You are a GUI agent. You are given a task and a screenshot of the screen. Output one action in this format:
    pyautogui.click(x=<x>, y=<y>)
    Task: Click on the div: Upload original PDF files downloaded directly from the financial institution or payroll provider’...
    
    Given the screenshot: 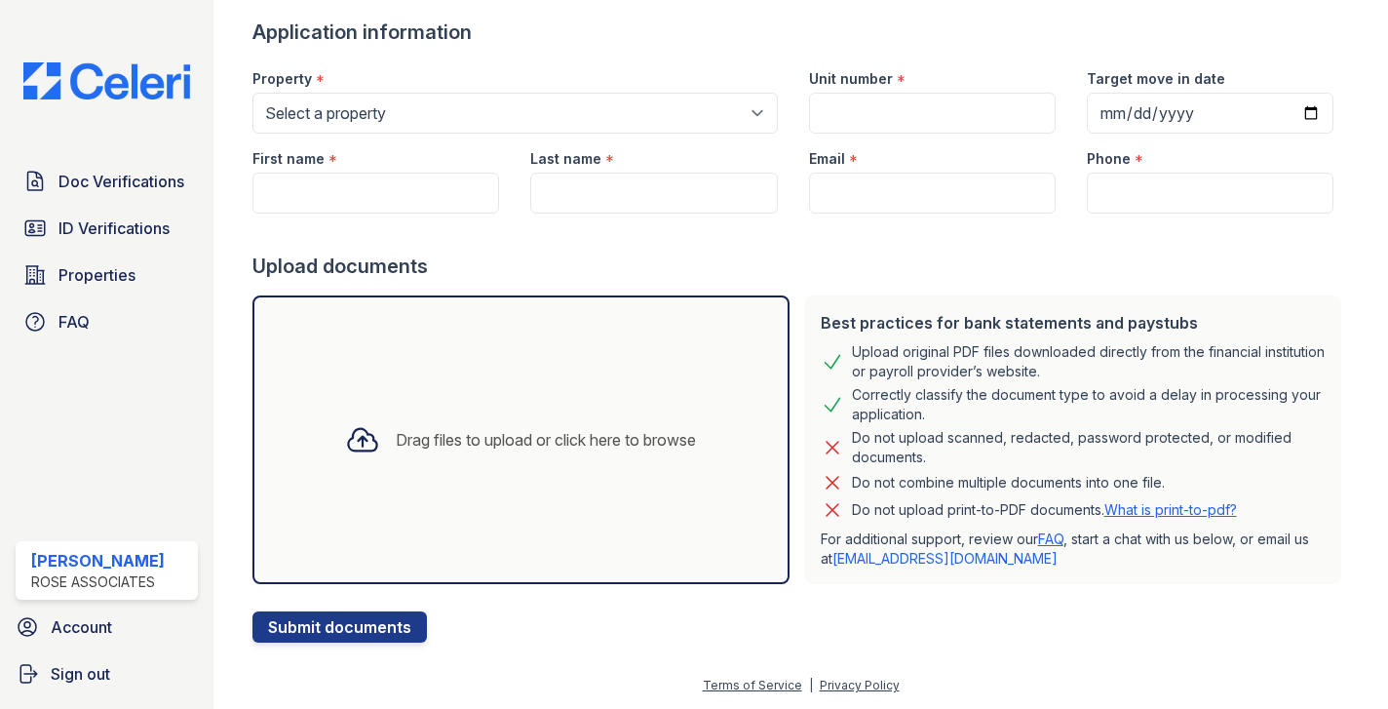 What is the action you would take?
    pyautogui.click(x=1089, y=362)
    